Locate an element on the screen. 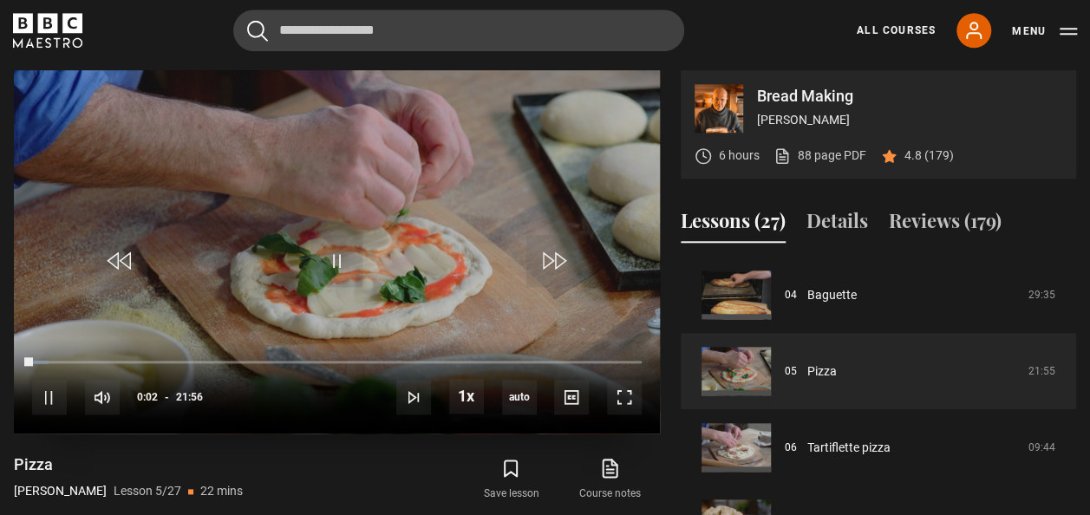 The height and width of the screenshot is (515, 1090). p: 4.8 (179) is located at coordinates (929, 155).